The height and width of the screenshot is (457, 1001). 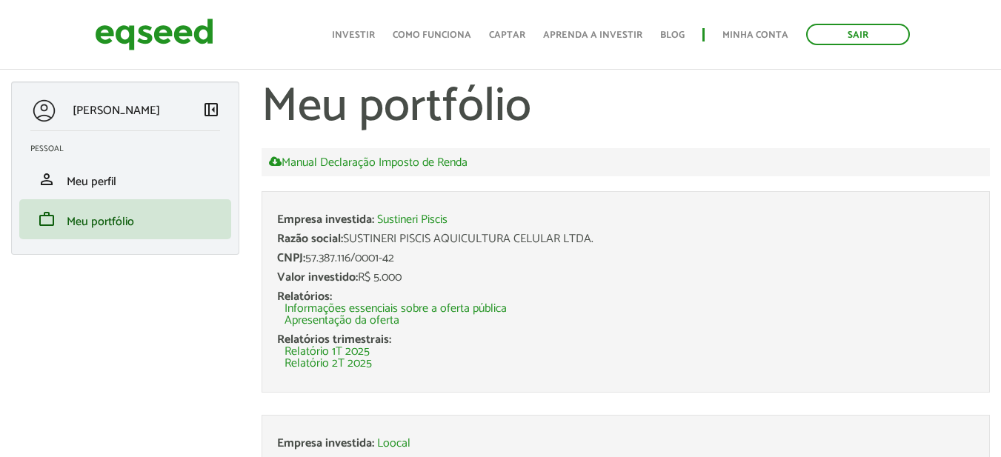 I want to click on li: Meu perfil, so click(x=125, y=179).